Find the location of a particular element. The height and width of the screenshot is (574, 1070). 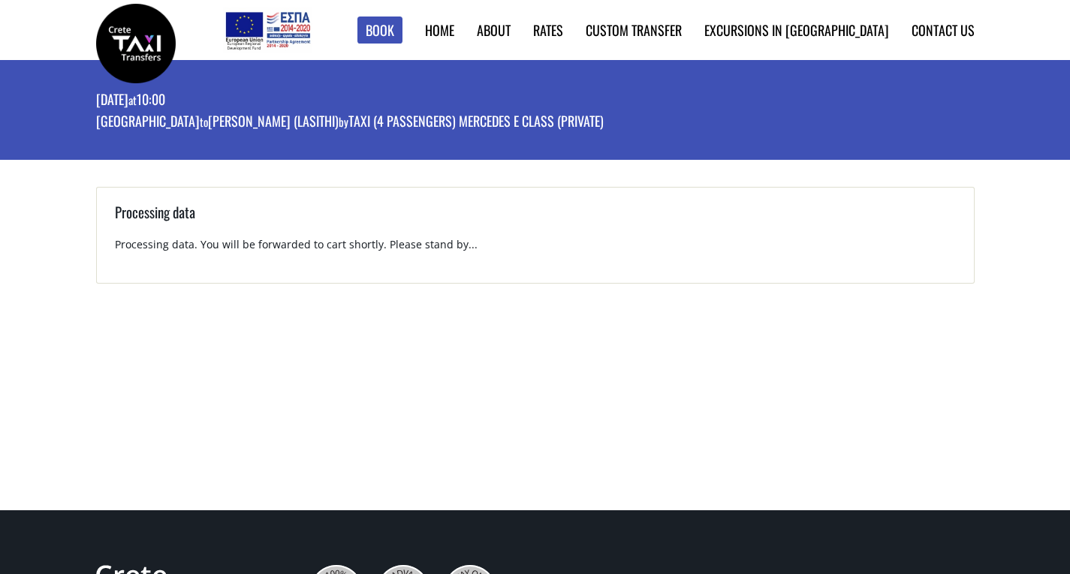

a: Custom Transfer is located at coordinates (634, 30).